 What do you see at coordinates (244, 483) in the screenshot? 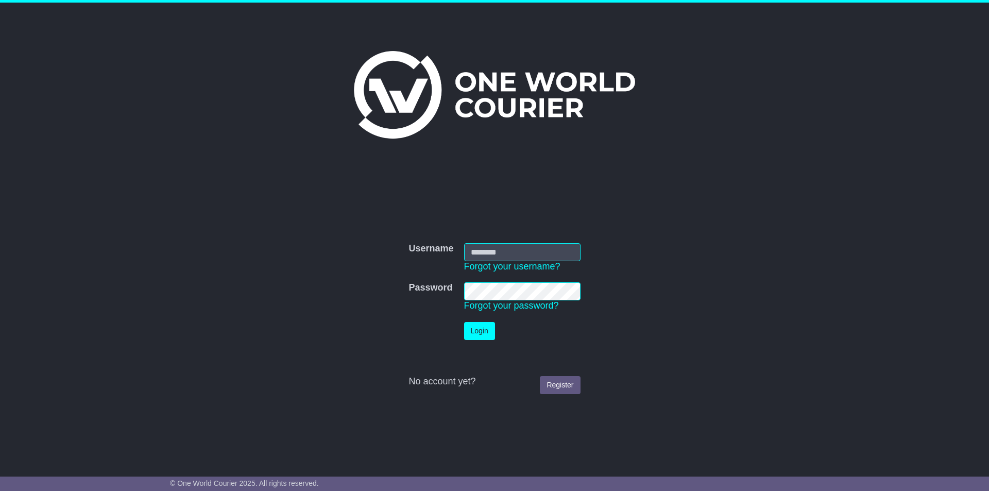
I see `span: © One World Courier 2025. All rights reserved.` at bounding box center [244, 483].